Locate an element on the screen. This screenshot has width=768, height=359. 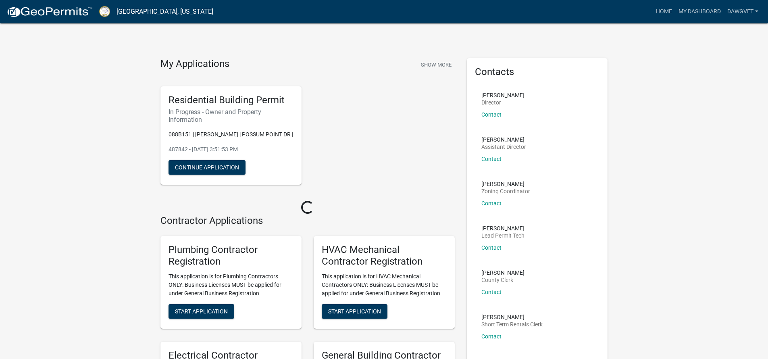
h5: Plumbing Contractor Registration is located at coordinates (231, 256).